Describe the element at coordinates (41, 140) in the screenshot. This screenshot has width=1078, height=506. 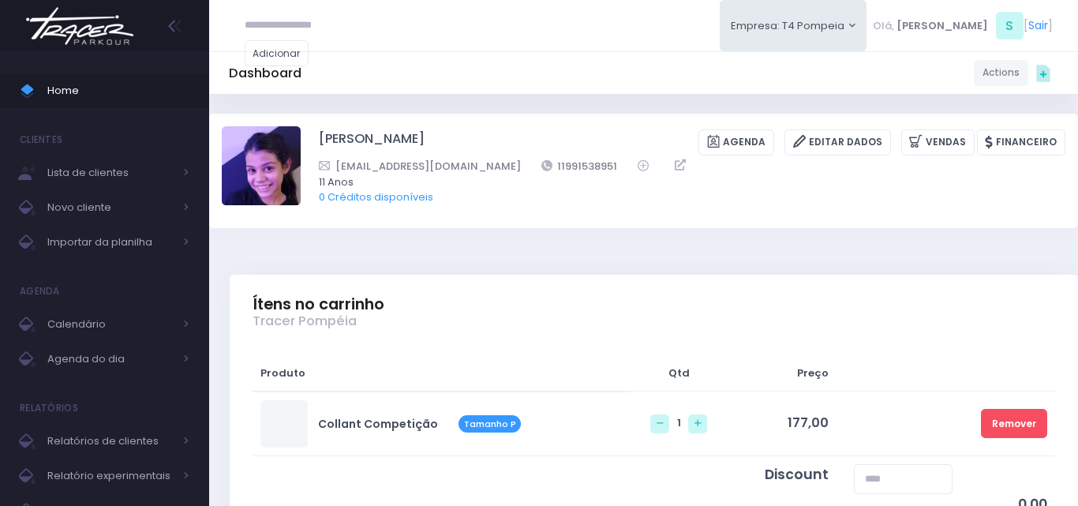
I see `h4: Clientes` at that location.